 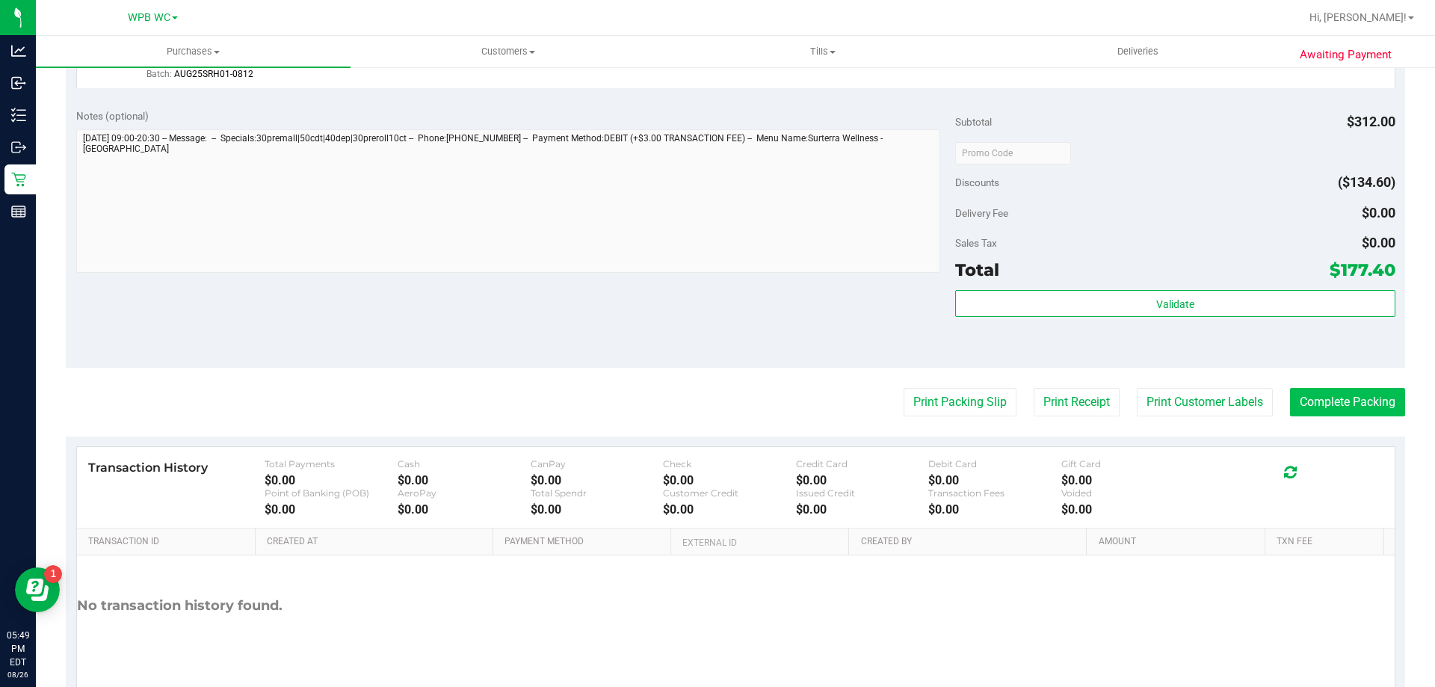 I want to click on div: Debit Card, so click(x=995, y=463).